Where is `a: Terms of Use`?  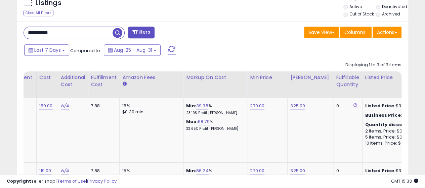 a: Terms of Use is located at coordinates (72, 181).